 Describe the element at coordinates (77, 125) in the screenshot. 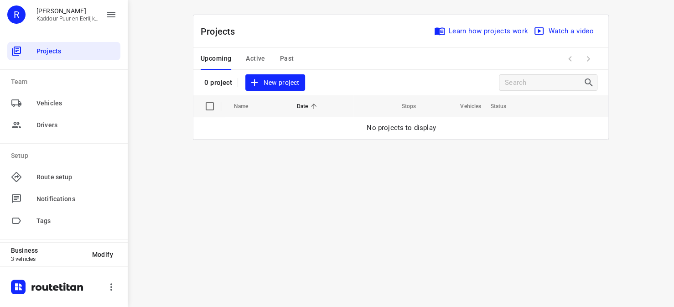

I see `span: Drivers` at that location.